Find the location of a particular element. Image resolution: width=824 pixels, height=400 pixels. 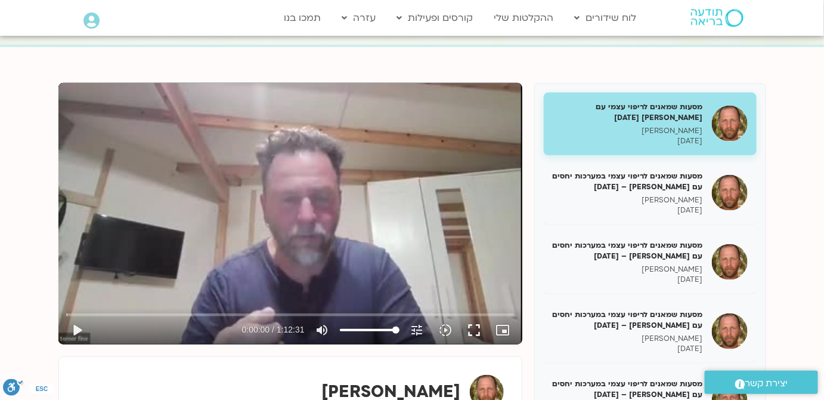

span: יצירת קשר is located at coordinates (767, 383).